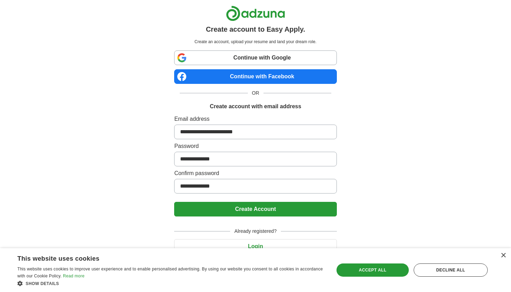 Image resolution: width=511 pixels, height=292 pixels. I want to click on div: Decline all, so click(451, 270).